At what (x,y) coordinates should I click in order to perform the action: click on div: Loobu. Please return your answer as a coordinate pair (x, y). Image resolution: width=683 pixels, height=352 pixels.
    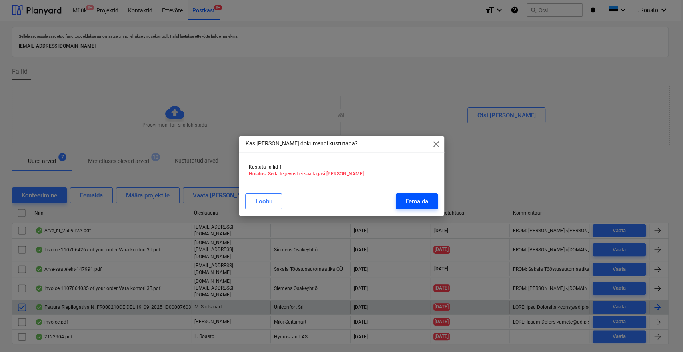
    Looking at the image, I should click on (264, 201).